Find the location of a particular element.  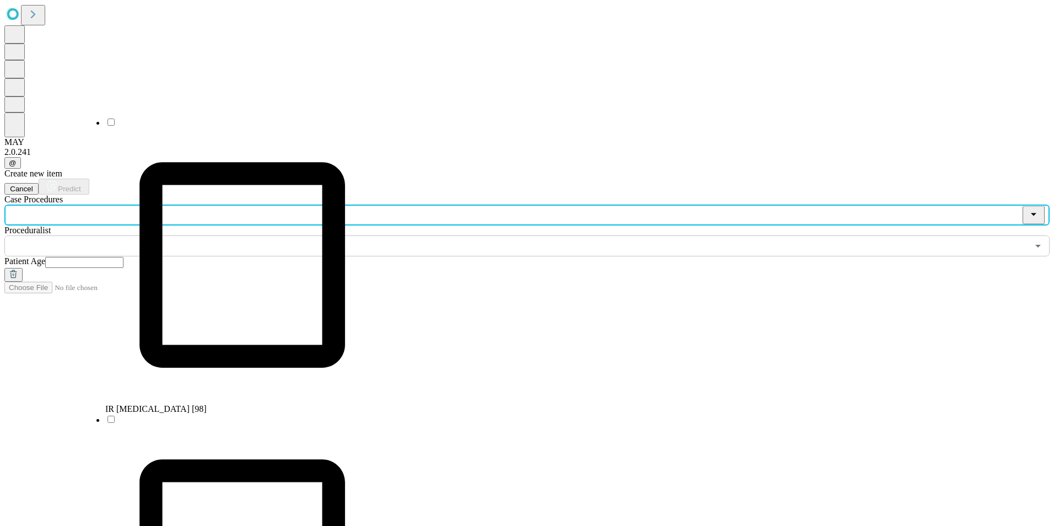

div: MAY is located at coordinates (527, 142).